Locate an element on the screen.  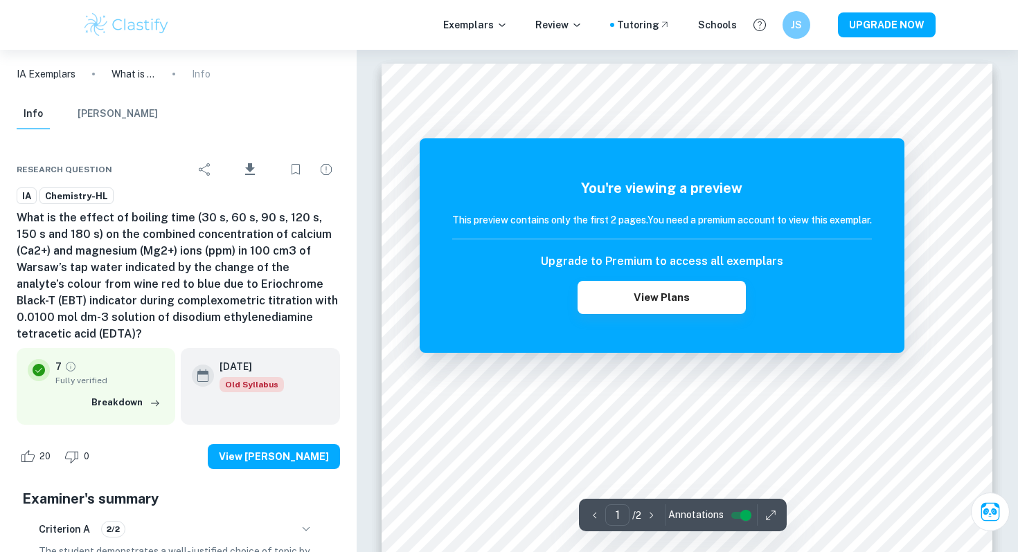
h6: What is the effect of boiling time (30 s, 60 s, 90 s, 120 s, 150 s and 180 s) on the combined con... is located at coordinates (178, 276).